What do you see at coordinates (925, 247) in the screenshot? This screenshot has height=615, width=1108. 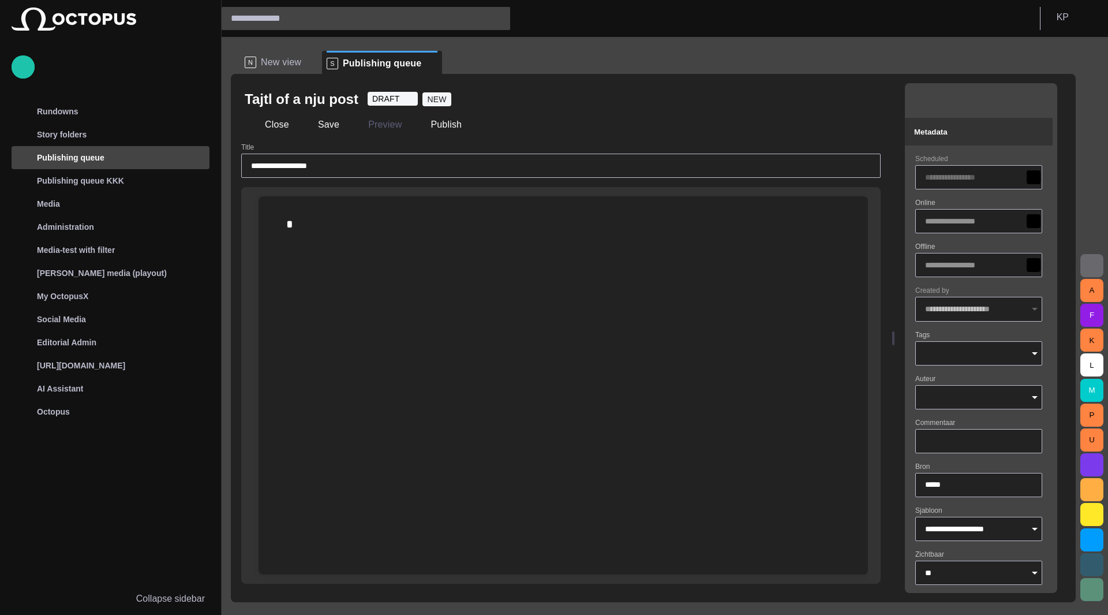 I see `label: Offline` at bounding box center [925, 247].